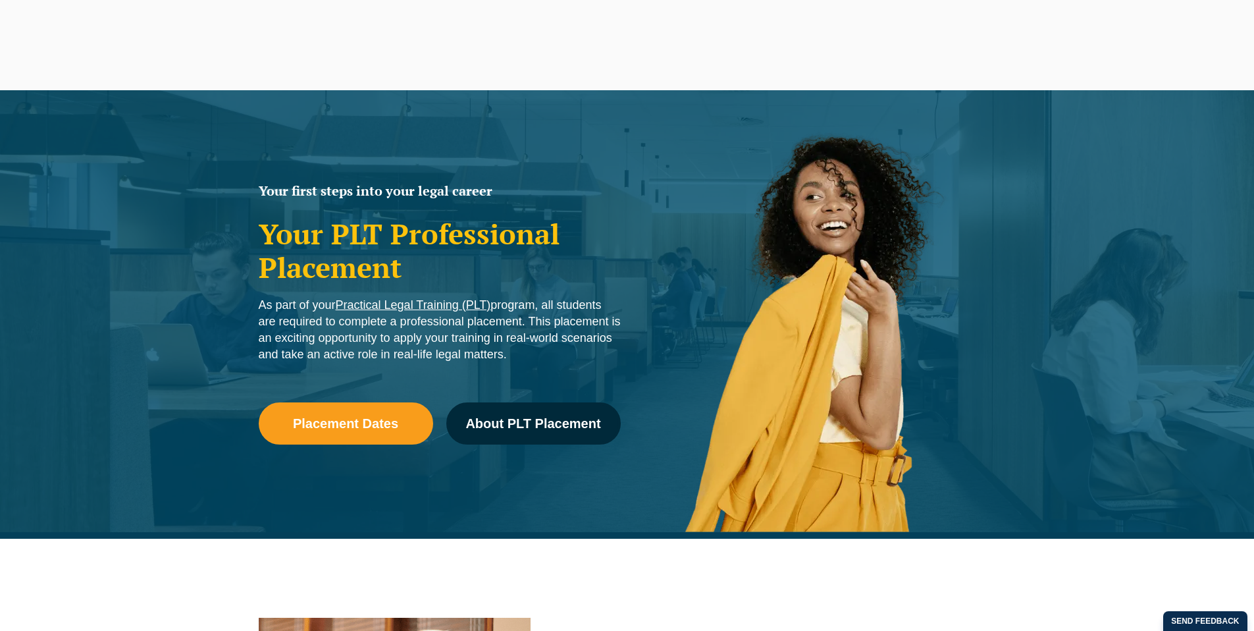 Image resolution: width=1254 pixels, height=631 pixels. Describe the element at coordinates (532, 423) in the screenshot. I see `span: About PLT Placement` at that location.